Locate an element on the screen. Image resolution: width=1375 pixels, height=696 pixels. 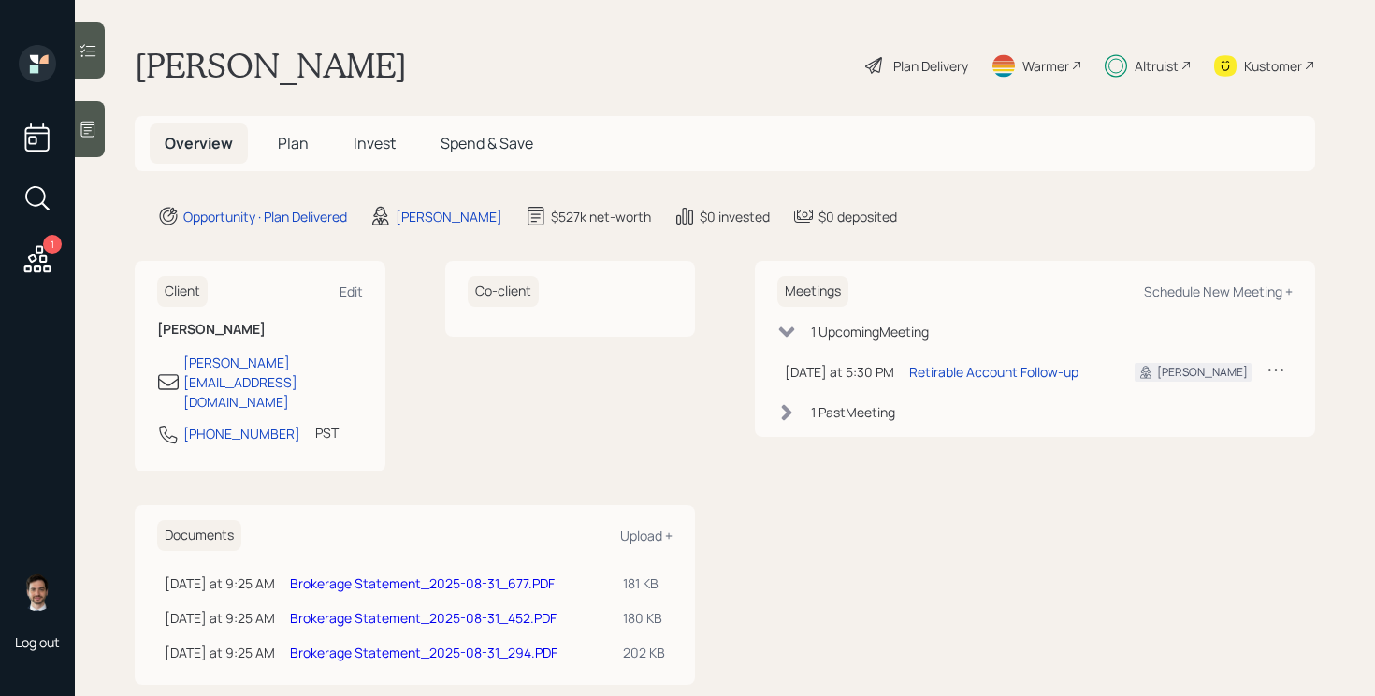
div: Retirable Account Follow-up is located at coordinates (994, 371).